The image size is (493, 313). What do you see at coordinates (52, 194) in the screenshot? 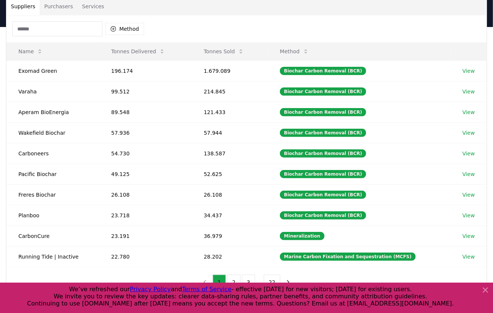
I see `td: Freres Biochar` at bounding box center [52, 194].